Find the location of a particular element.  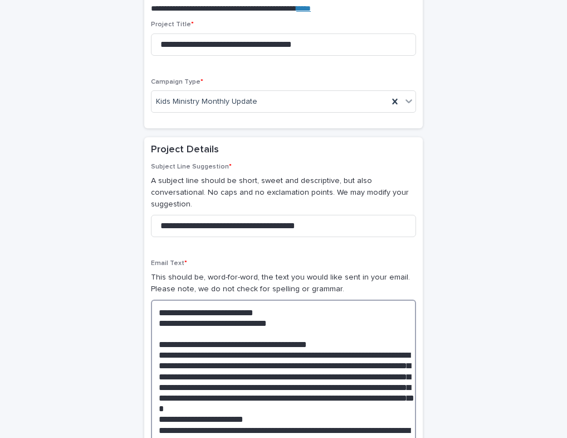

span: Subject Line Suggestion is located at coordinates (191, 167).